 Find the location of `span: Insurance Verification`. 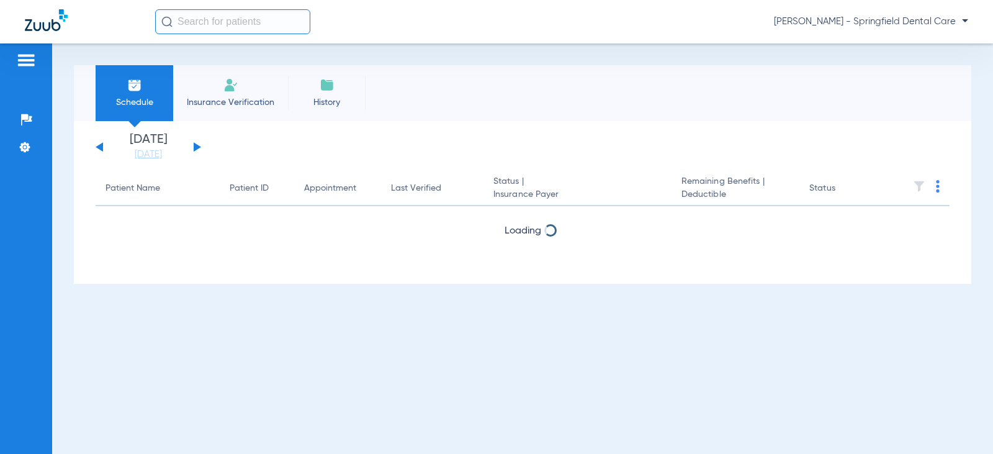

span: Insurance Verification is located at coordinates (230, 102).